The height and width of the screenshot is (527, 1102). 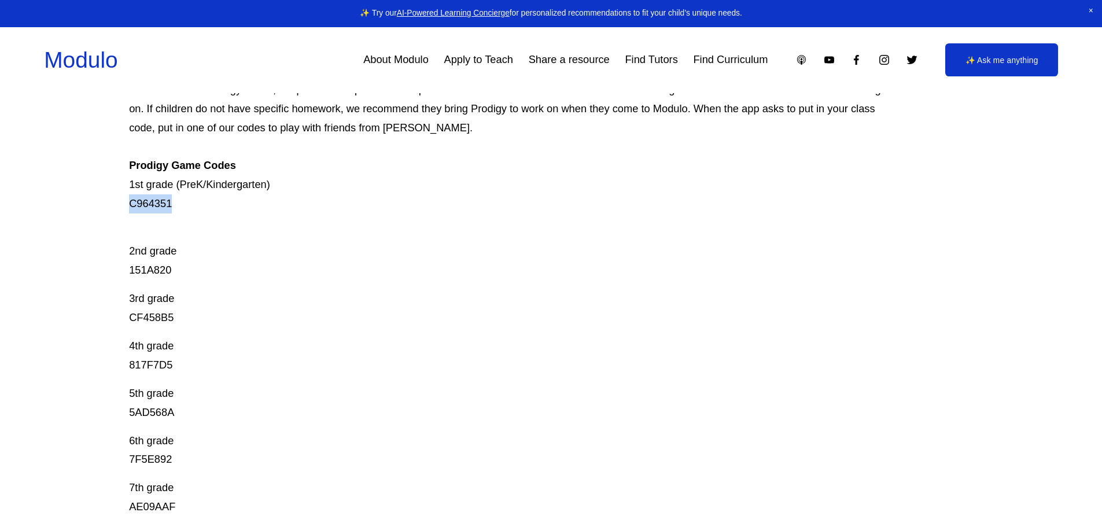 What do you see at coordinates (478, 60) in the screenshot?
I see `a: Apply to Teach` at bounding box center [478, 60].